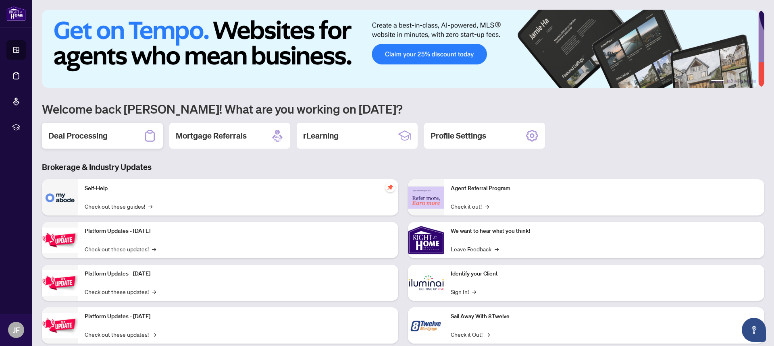 This screenshot has height=346, width=774. I want to click on a: Sign In!→, so click(463, 292).